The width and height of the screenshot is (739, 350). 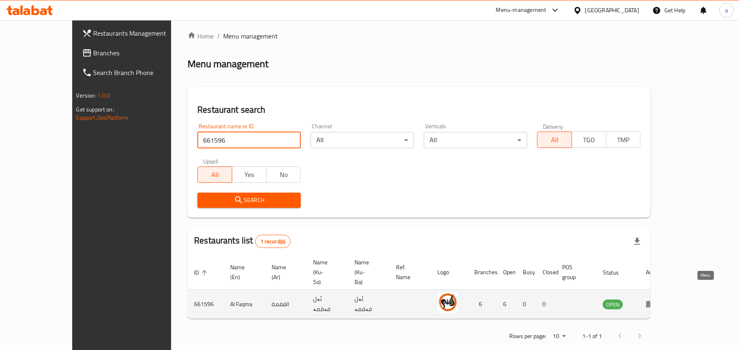 I want to click on div: Rows per page:, so click(x=559, y=337).